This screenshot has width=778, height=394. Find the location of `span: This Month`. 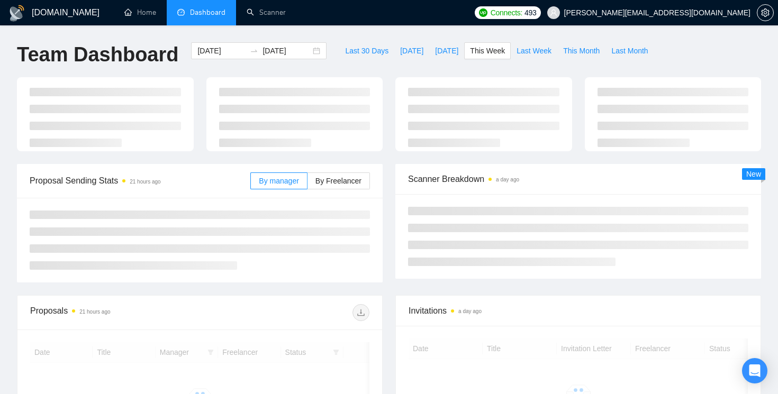

span: This Month is located at coordinates (581, 51).